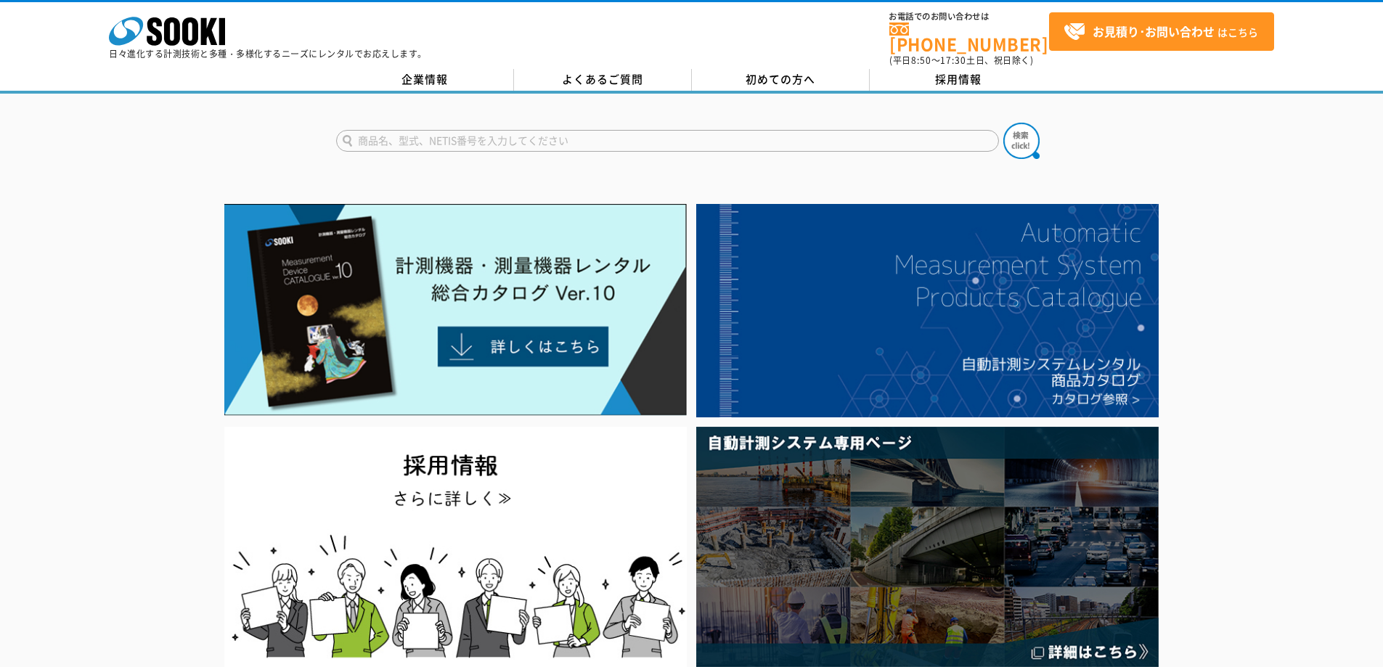  Describe the element at coordinates (1161, 32) in the screenshot. I see `span: はこちら` at that location.